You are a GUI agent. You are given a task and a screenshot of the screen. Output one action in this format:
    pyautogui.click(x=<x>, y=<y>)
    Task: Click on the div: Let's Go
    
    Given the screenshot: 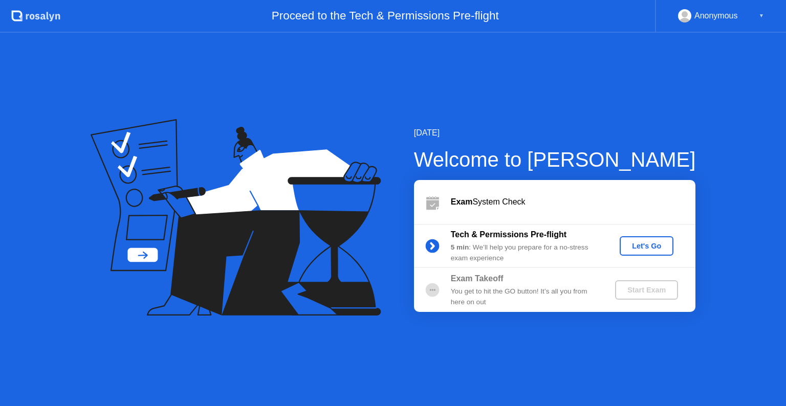 What is the action you would take?
    pyautogui.click(x=646, y=246)
    